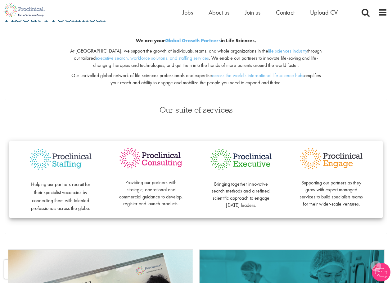 The height and width of the screenshot is (283, 392). Describe the element at coordinates (285, 12) in the screenshot. I see `span: Contact` at that location.